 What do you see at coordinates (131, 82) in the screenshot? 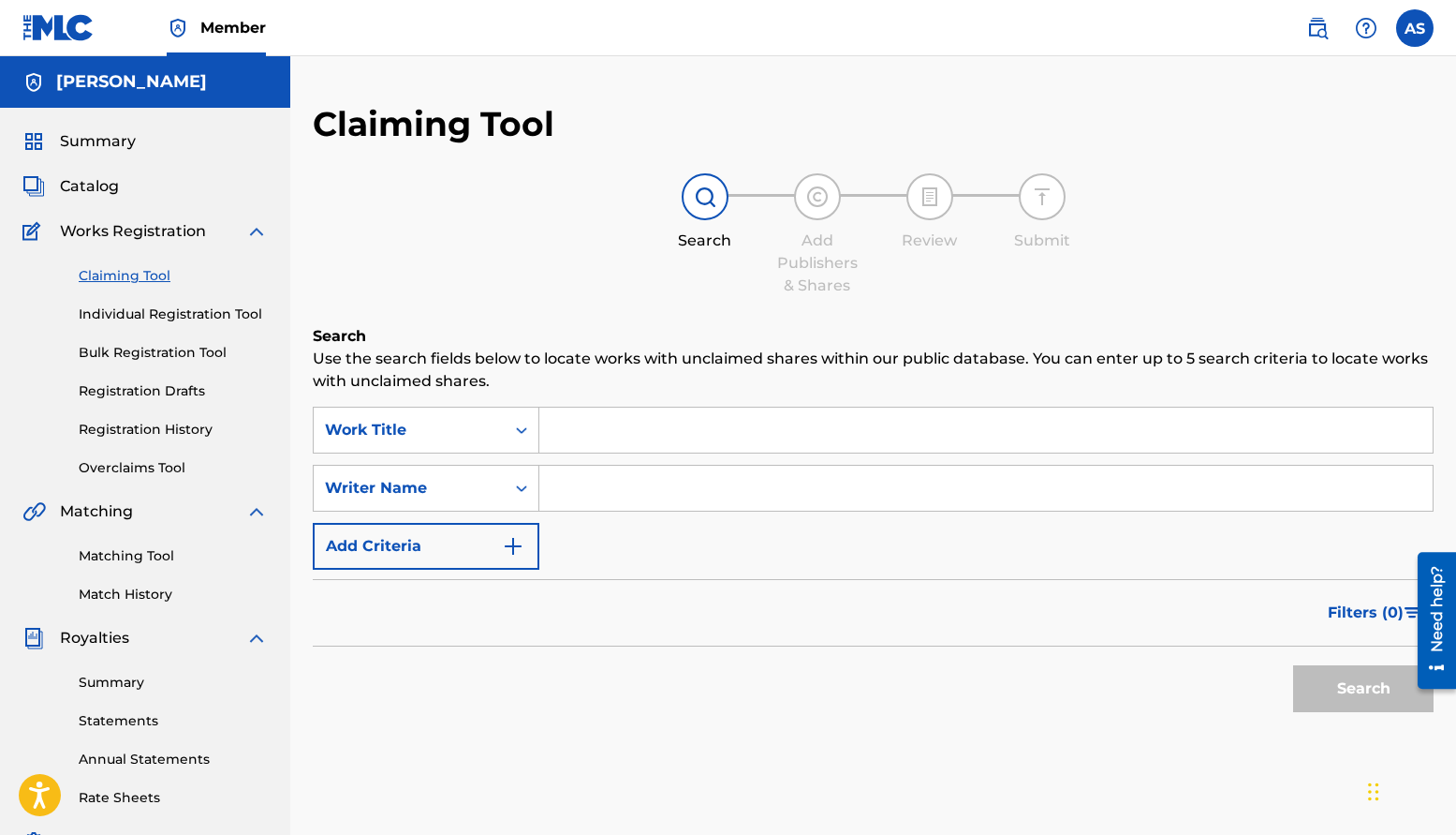
I see `h5: ANGELYN SMITH` at bounding box center [131, 82].